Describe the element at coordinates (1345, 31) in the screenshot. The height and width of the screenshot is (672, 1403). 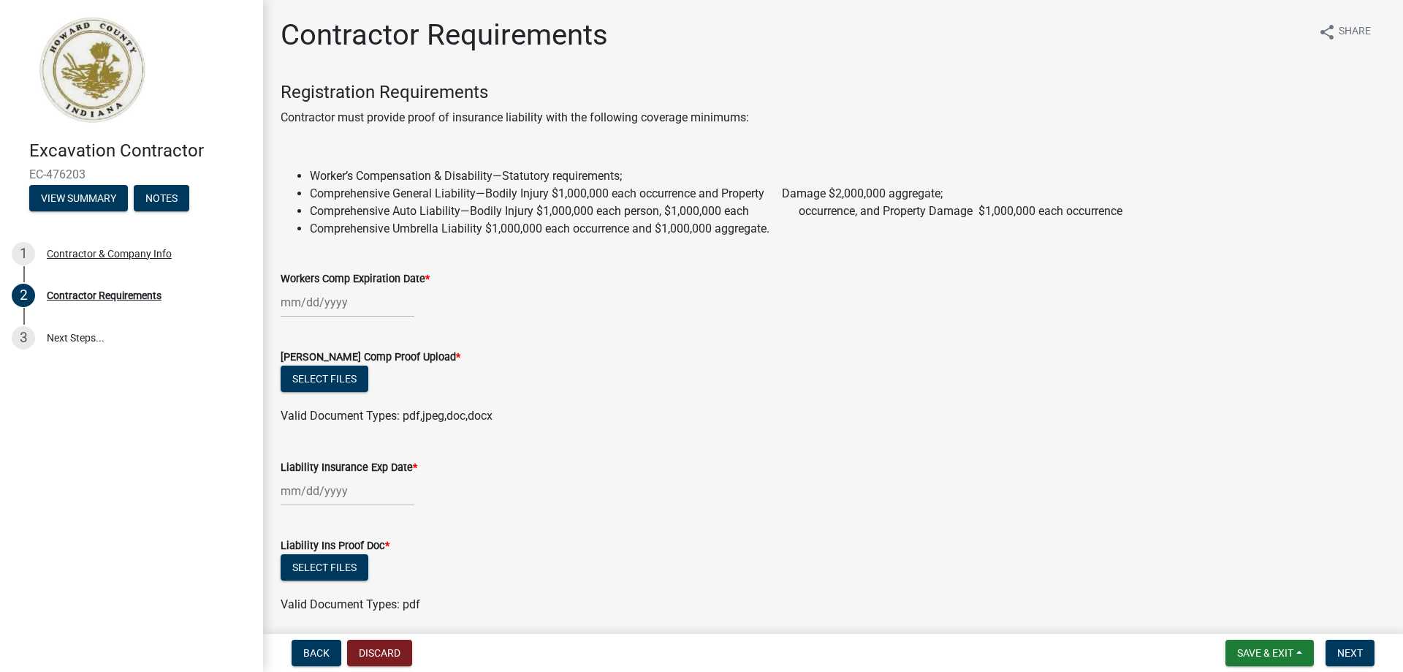
I see `button: shareShare` at that location.